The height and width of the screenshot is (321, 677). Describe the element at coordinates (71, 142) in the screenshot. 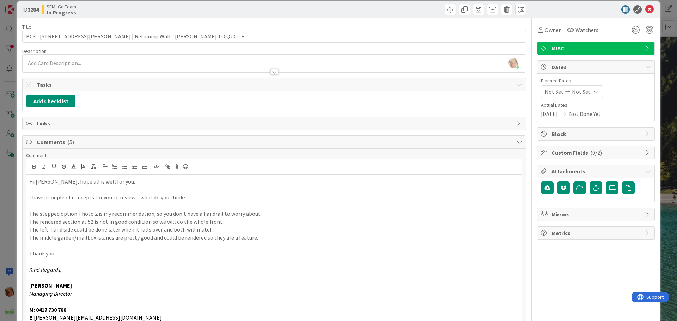

I see `span: ( 5 )` at that location.